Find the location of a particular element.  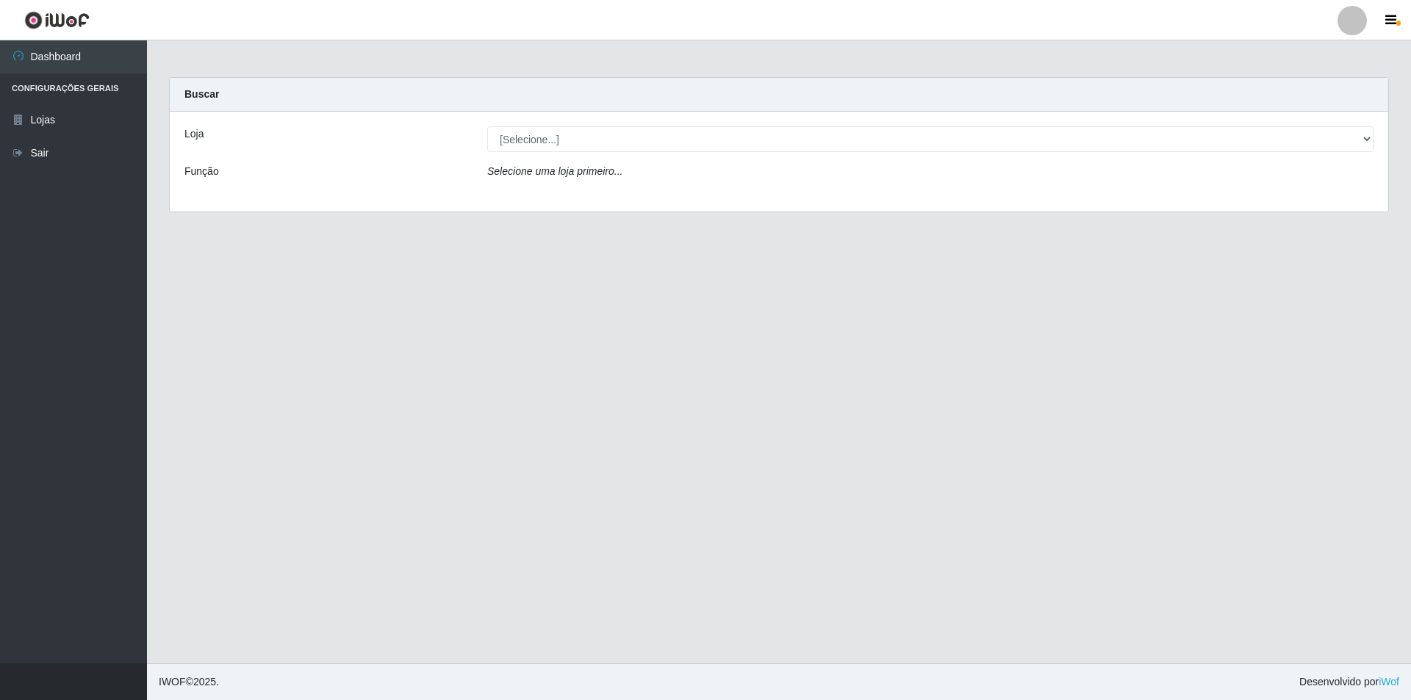

a: iWof is located at coordinates (1389, 682).